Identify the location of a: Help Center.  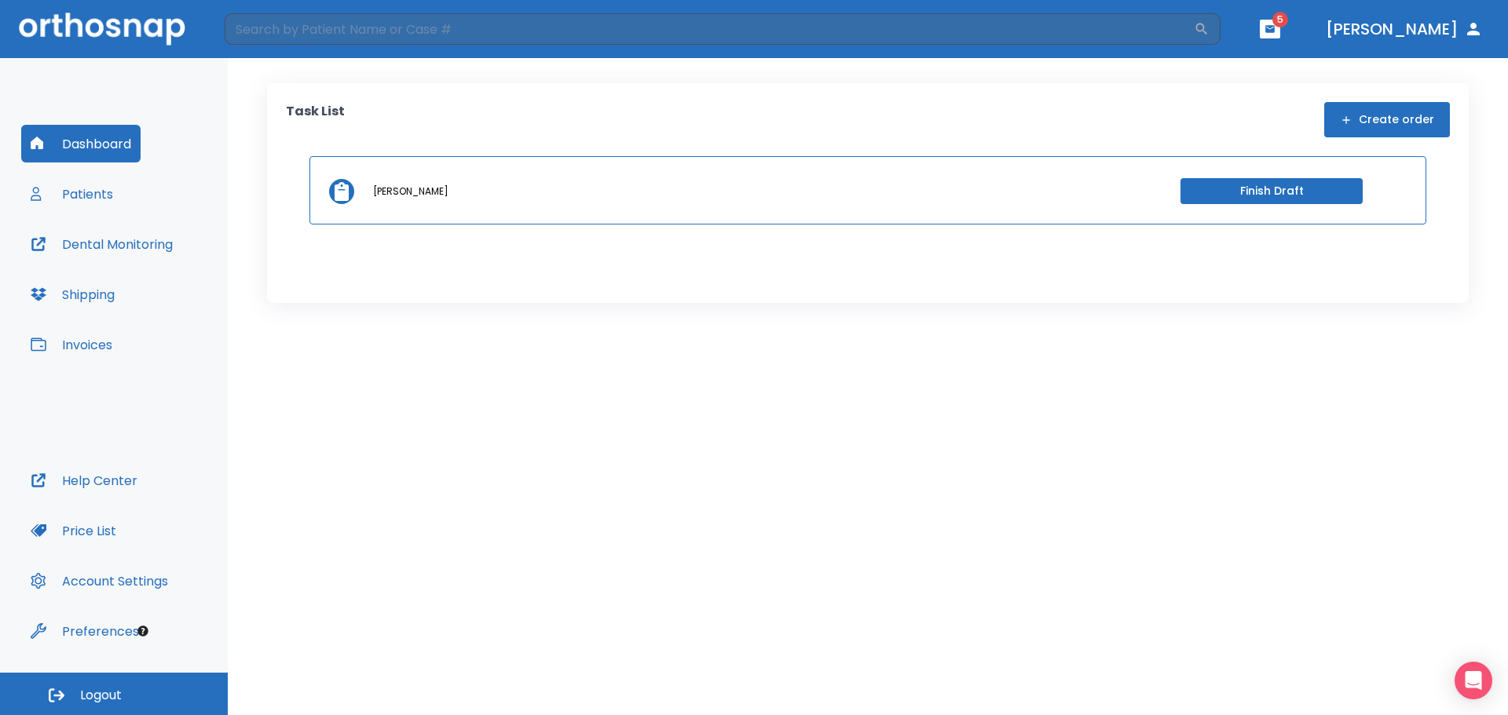
(84, 481).